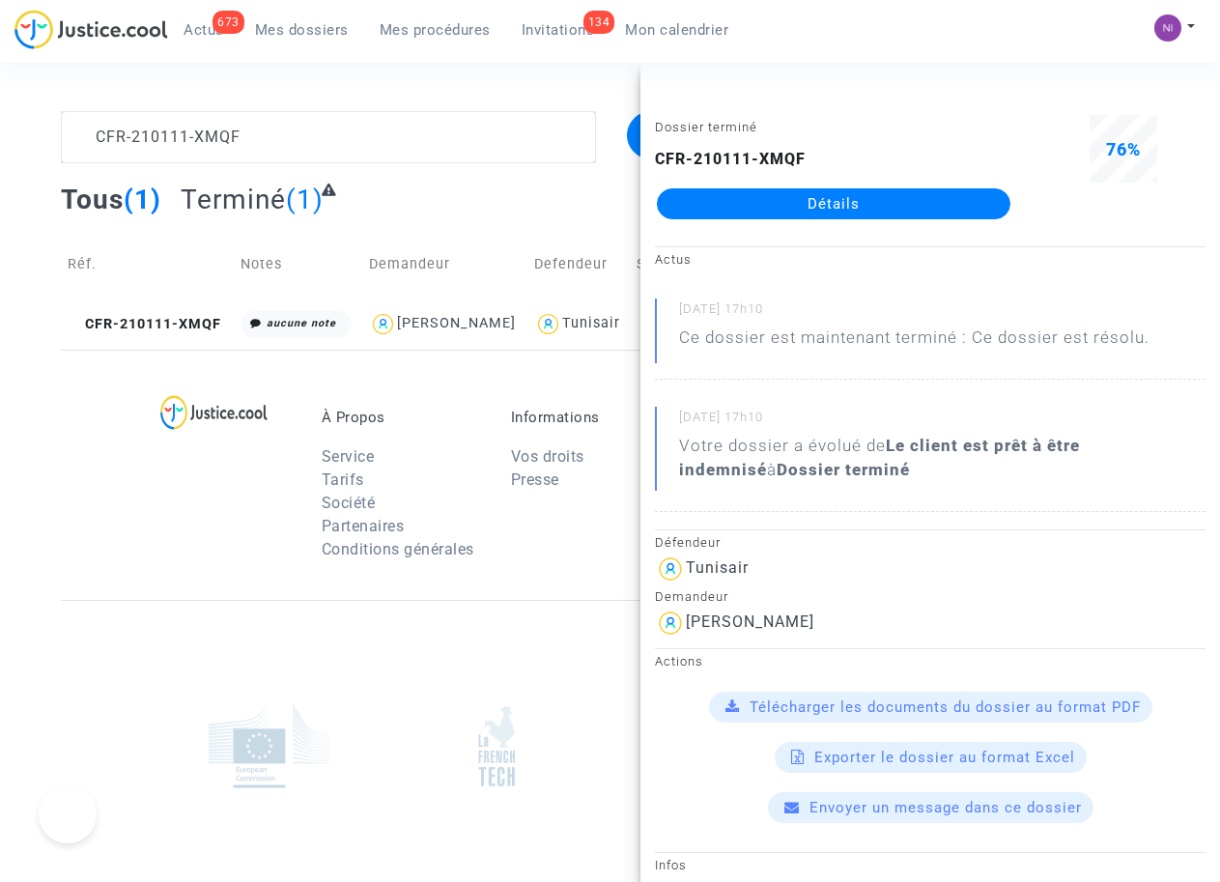 The height and width of the screenshot is (882, 1220). What do you see at coordinates (363, 526) in the screenshot?
I see `a: Partenaires` at bounding box center [363, 526].